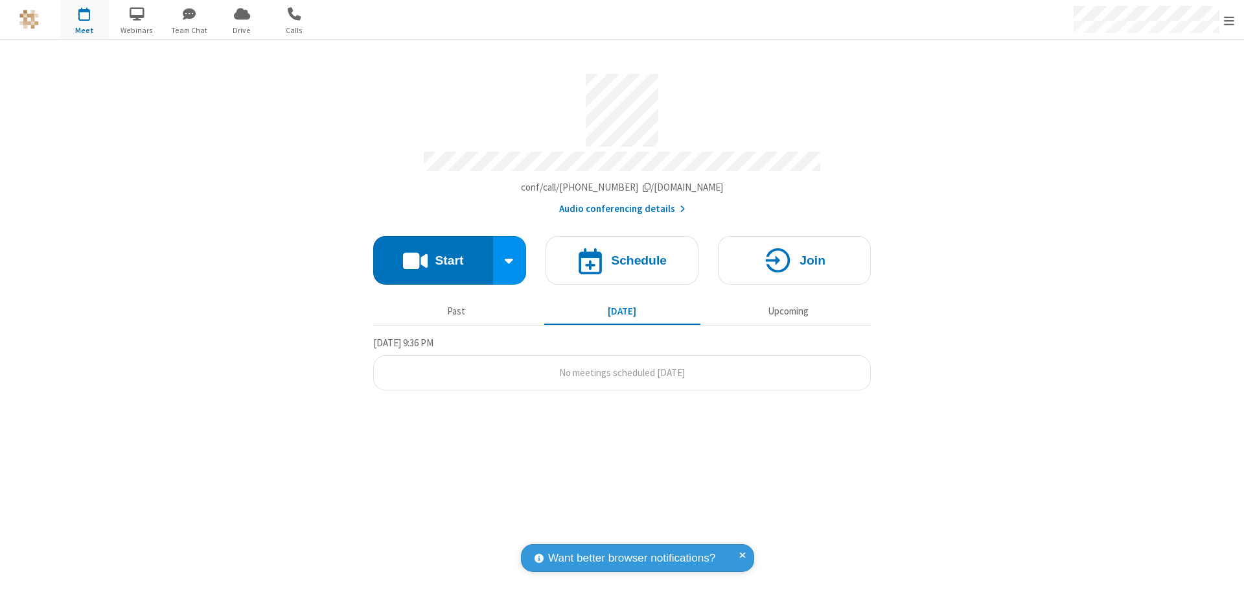 The height and width of the screenshot is (594, 1244). Describe the element at coordinates (84, 30) in the screenshot. I see `span: Meet` at that location.